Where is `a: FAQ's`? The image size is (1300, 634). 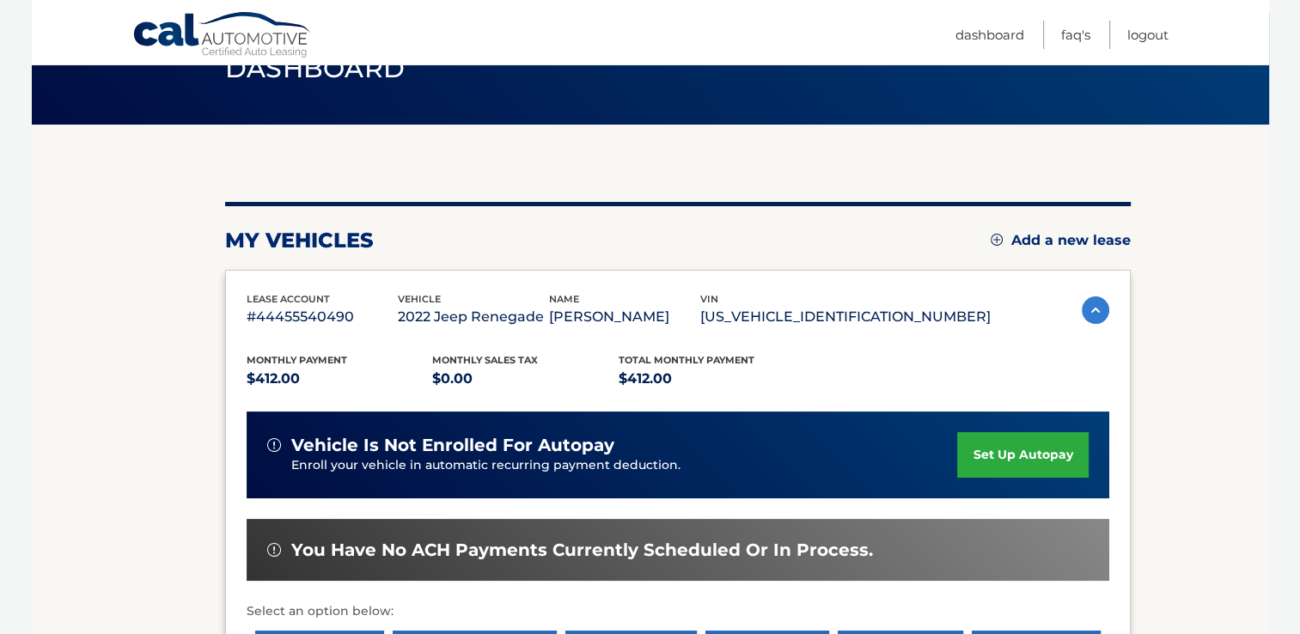
a: FAQ's is located at coordinates (1076, 34).